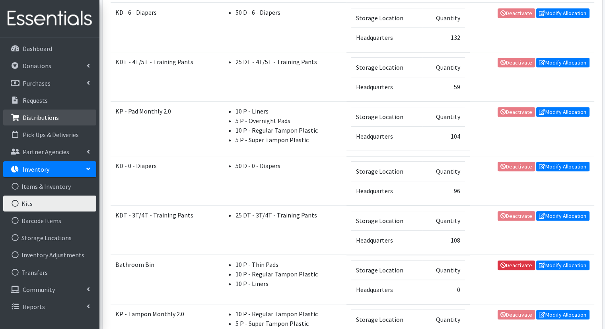  I want to click on a: Storage Locations, so click(50, 238).